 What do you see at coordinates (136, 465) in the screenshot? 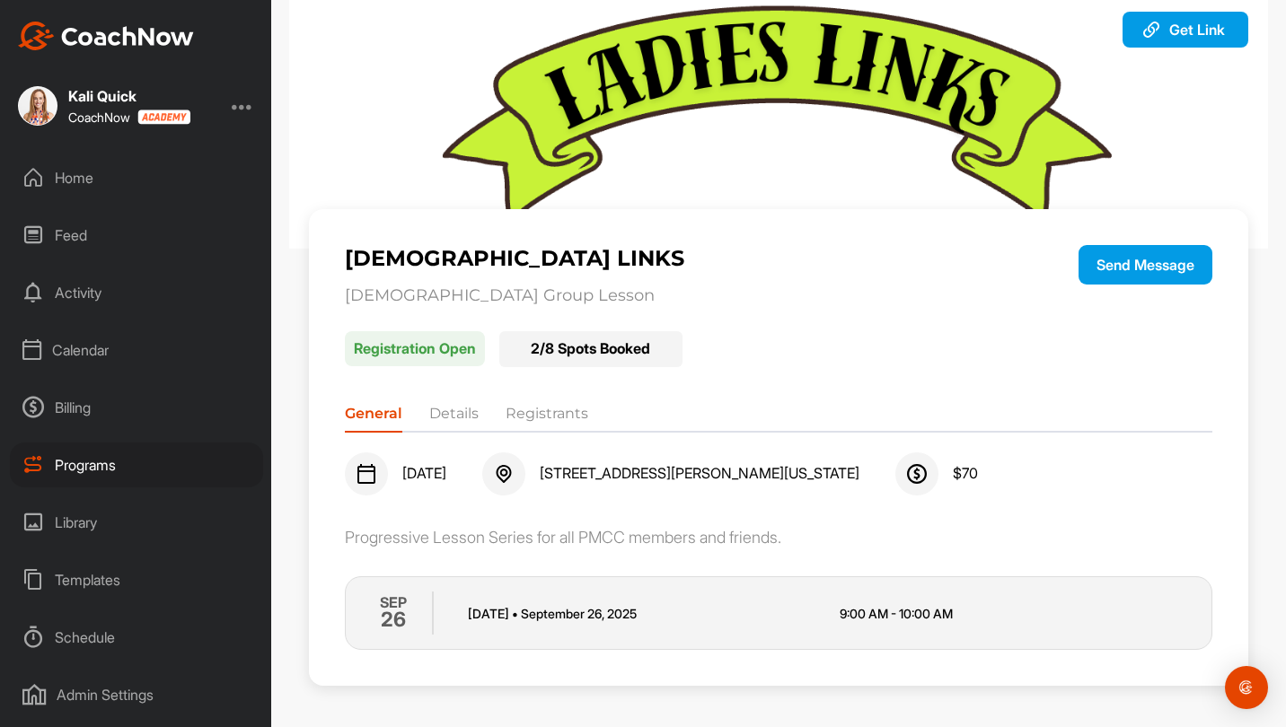
I see `div: Programs` at bounding box center [136, 465].